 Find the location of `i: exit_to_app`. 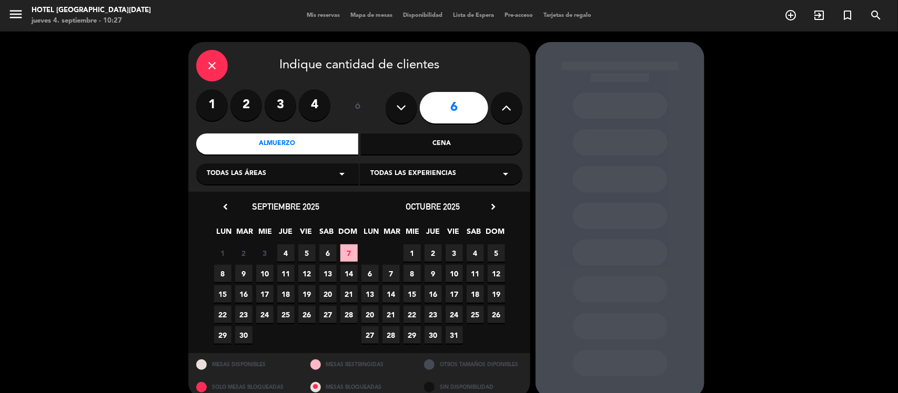

i: exit_to_app is located at coordinates (819, 15).